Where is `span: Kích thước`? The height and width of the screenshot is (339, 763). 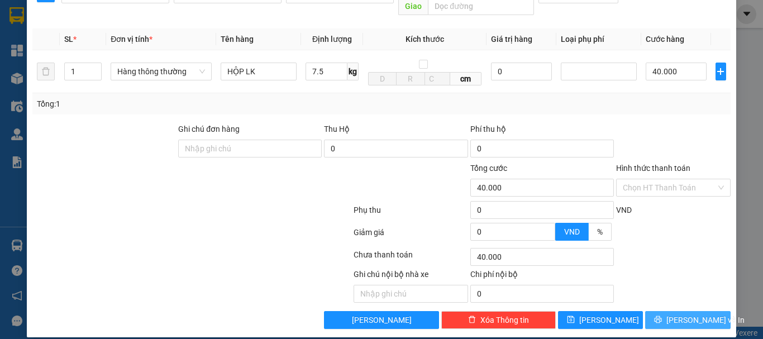
span: Kích thước is located at coordinates (425, 39).